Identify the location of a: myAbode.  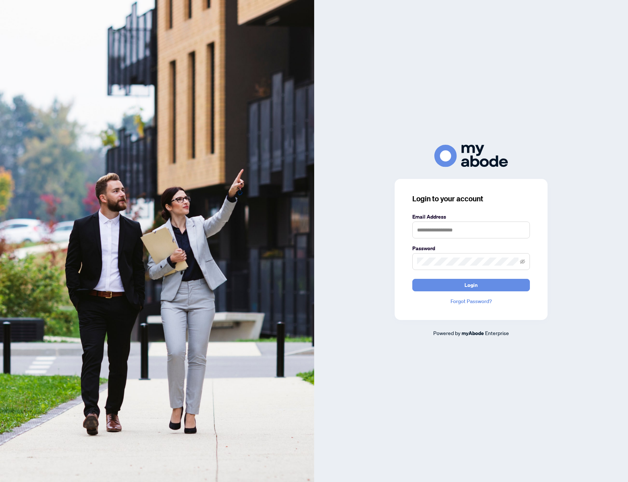
(473, 333).